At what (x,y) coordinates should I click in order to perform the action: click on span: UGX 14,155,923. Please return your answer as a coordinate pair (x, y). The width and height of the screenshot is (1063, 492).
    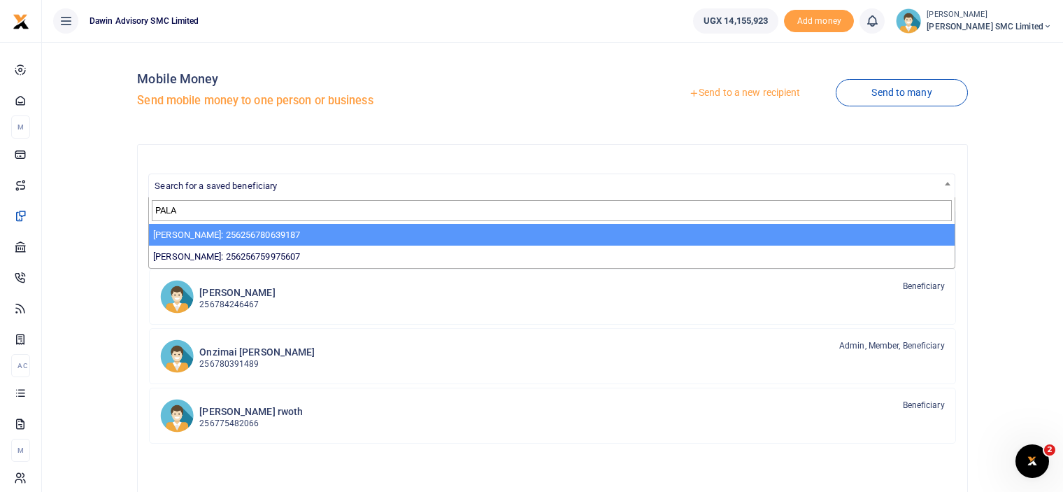
    Looking at the image, I should click on (736, 21).